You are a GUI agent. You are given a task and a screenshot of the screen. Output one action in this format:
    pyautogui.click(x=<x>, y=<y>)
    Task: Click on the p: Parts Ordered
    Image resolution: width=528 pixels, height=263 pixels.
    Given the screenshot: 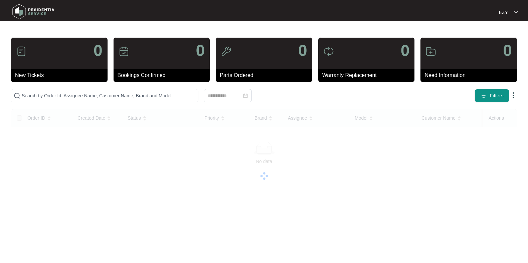 What is the action you would take?
    pyautogui.click(x=266, y=75)
    